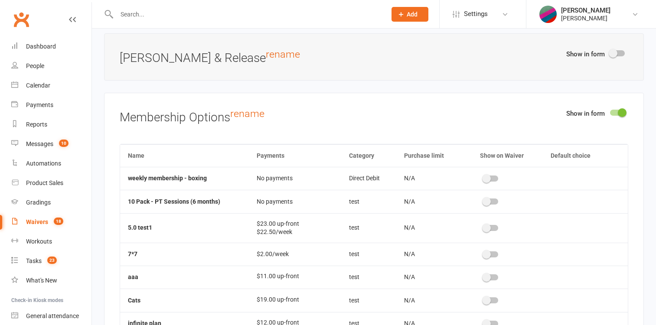 The width and height of the screenshot is (656, 325). I want to click on th: Show on Waiver, so click(508, 156).